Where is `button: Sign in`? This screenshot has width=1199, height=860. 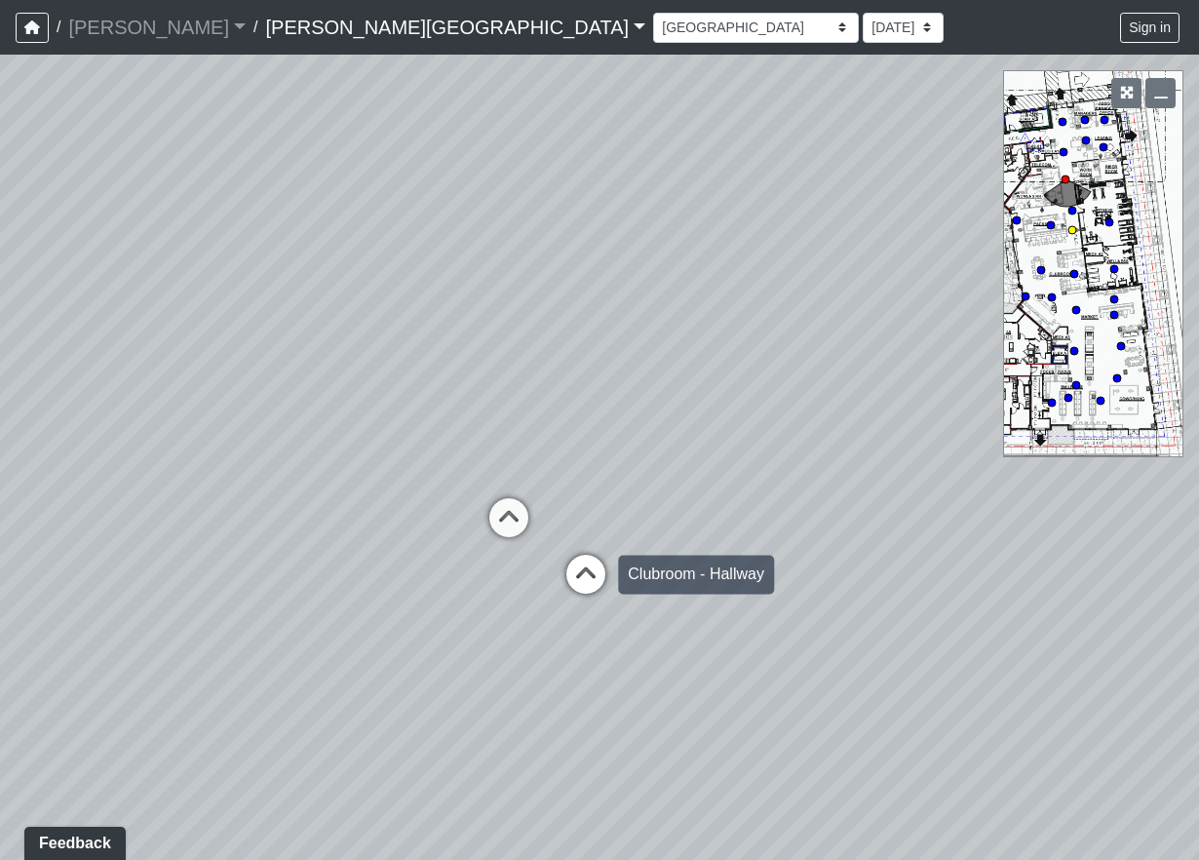
button: Sign in is located at coordinates (1149, 27).